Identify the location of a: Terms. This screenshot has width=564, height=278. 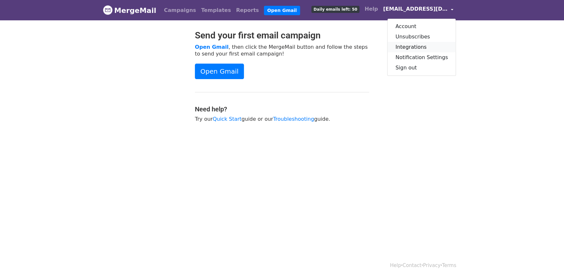
(449, 265).